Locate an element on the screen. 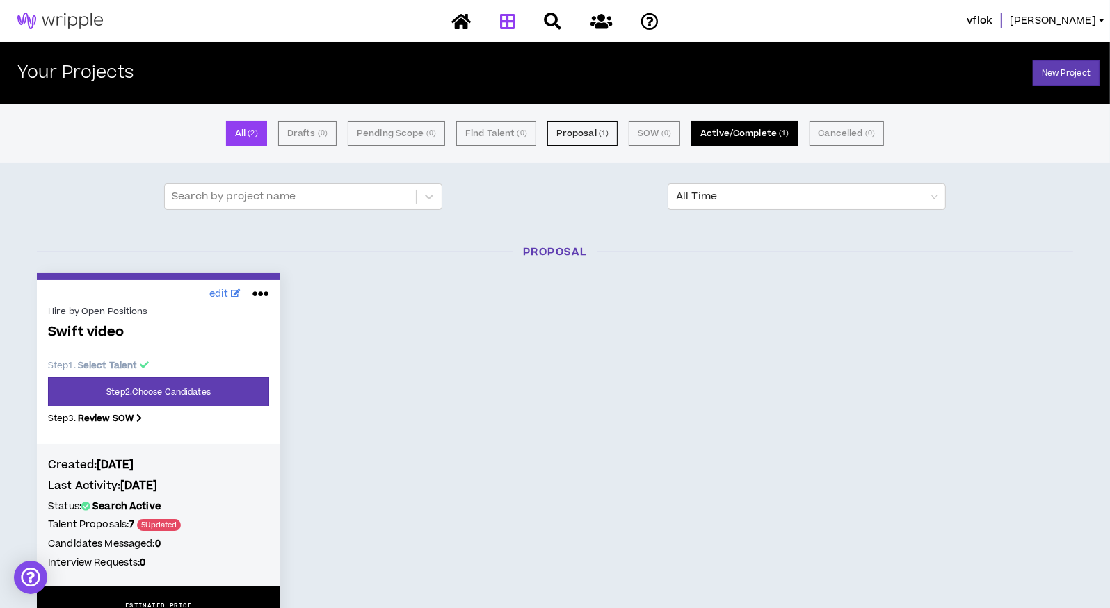  small: ( 2 ) is located at coordinates (252, 134).